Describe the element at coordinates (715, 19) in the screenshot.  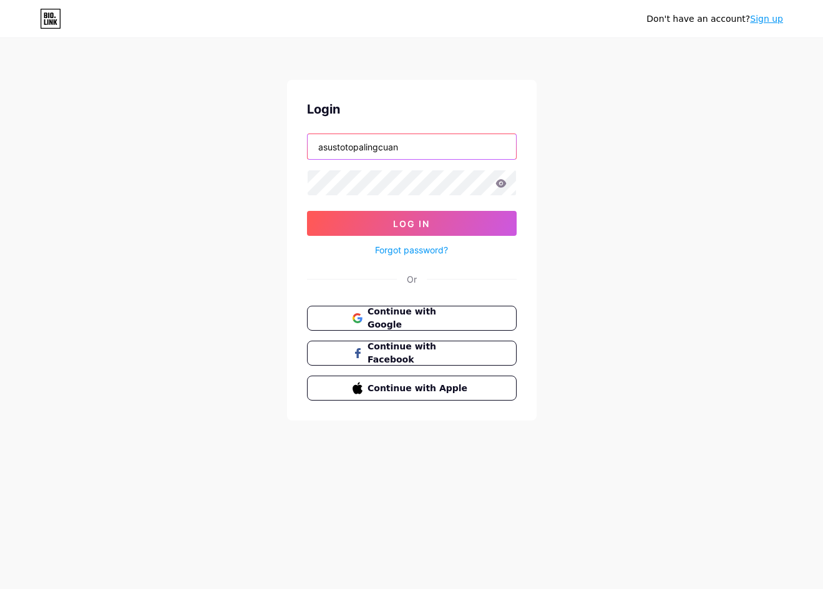
I see `div: Don't have an account?` at that location.